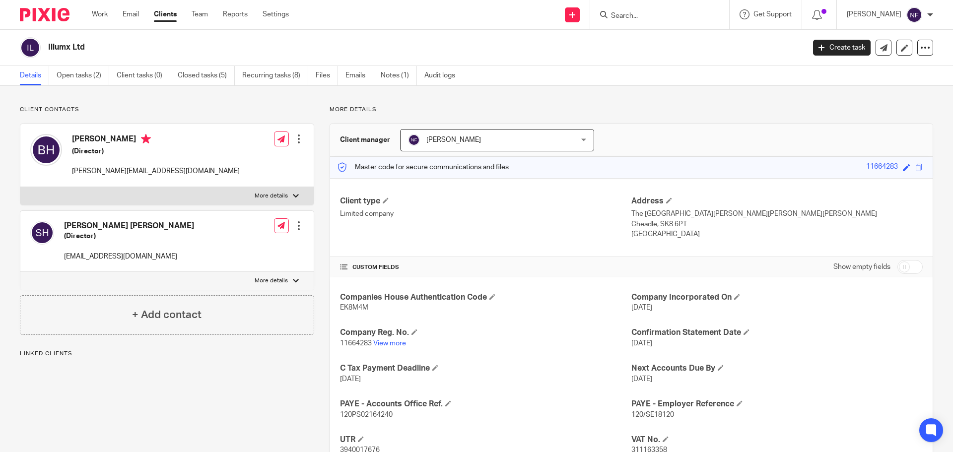 This screenshot has width=953, height=452. What do you see at coordinates (275, 14) in the screenshot?
I see `a: Settings` at bounding box center [275, 14].